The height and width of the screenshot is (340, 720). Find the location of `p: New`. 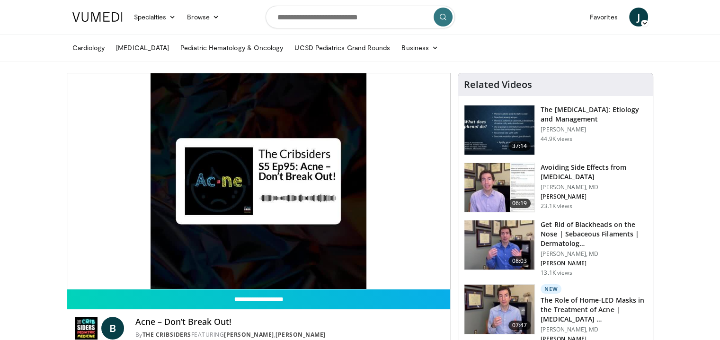

p: New is located at coordinates (551, 289).